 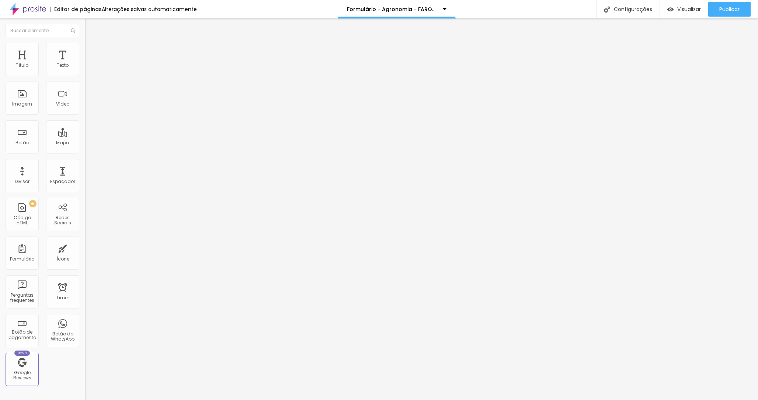 I want to click on div: Mapa, so click(x=63, y=143).